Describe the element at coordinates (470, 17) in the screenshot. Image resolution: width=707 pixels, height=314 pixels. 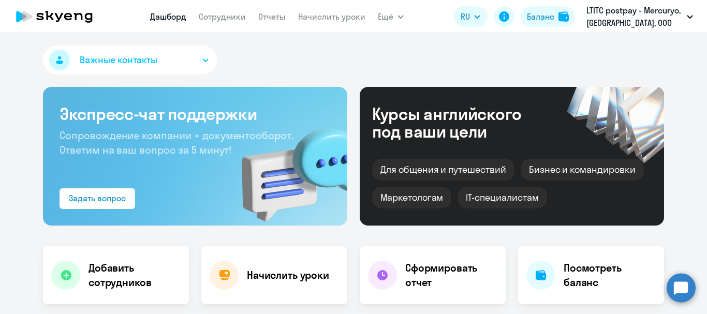
I see `button: RU` at that location.